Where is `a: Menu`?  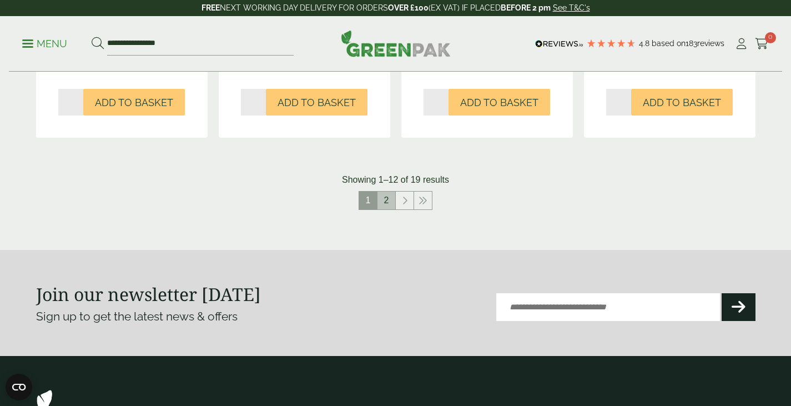
a: Menu is located at coordinates (44, 43).